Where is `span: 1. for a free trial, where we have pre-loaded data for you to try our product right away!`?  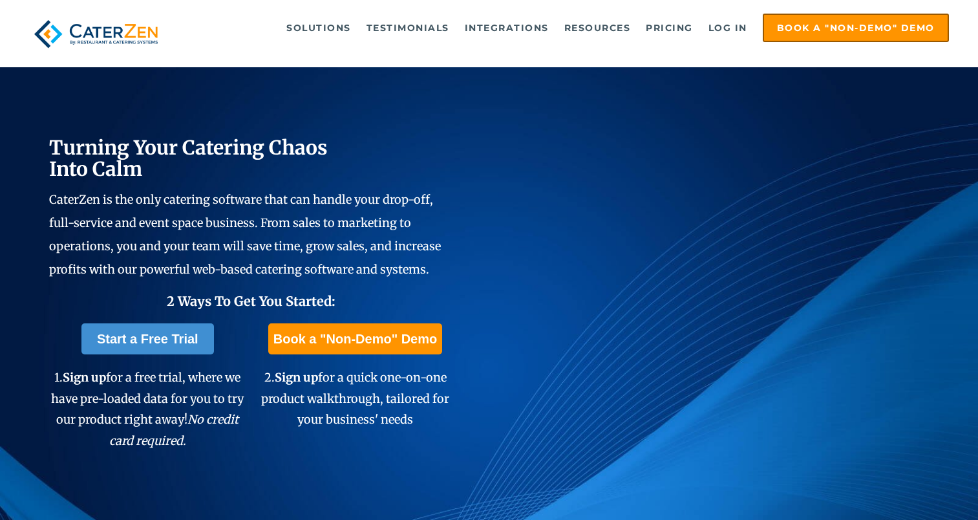 span: 1. for a free trial, where we have pre-loaded data for you to try our product right away! is located at coordinates (147, 408).